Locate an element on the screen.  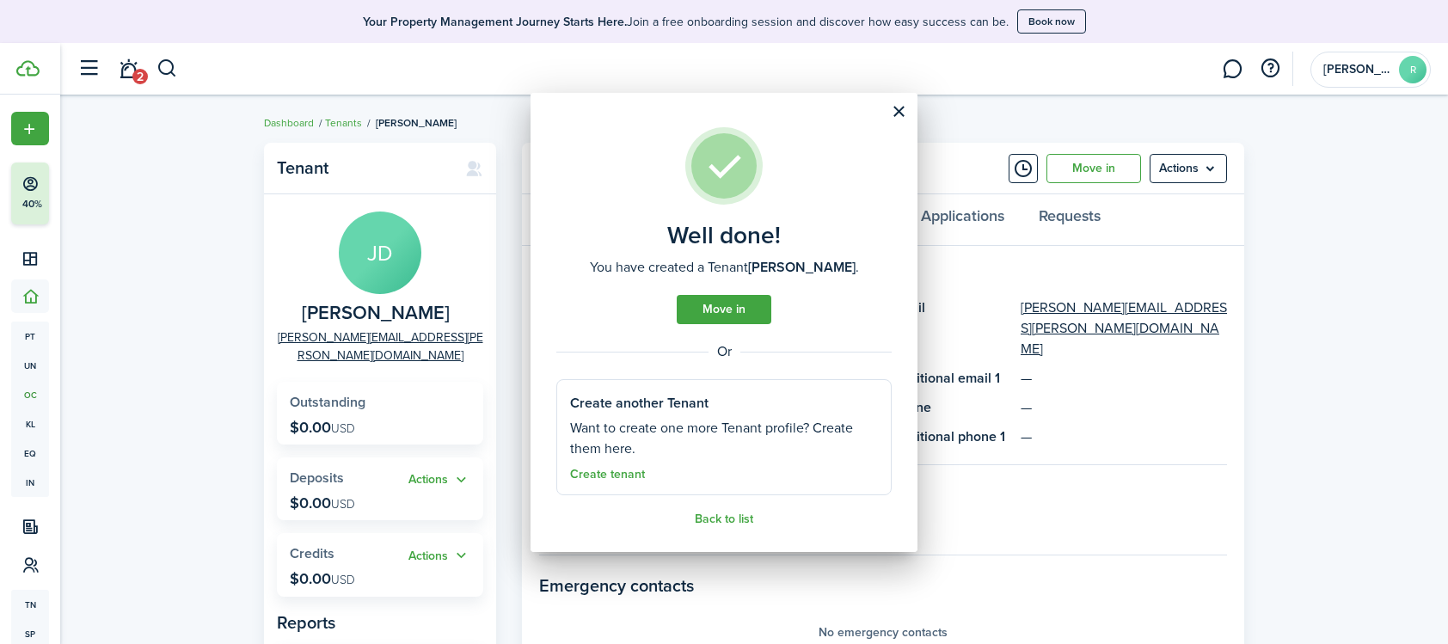
button: Close modal is located at coordinates (899, 112).